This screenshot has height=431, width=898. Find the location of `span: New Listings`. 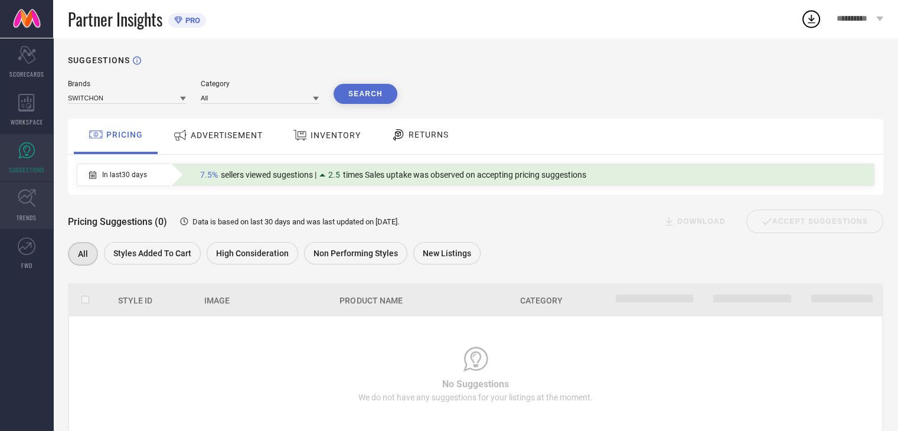

span: New Listings is located at coordinates (447, 253).